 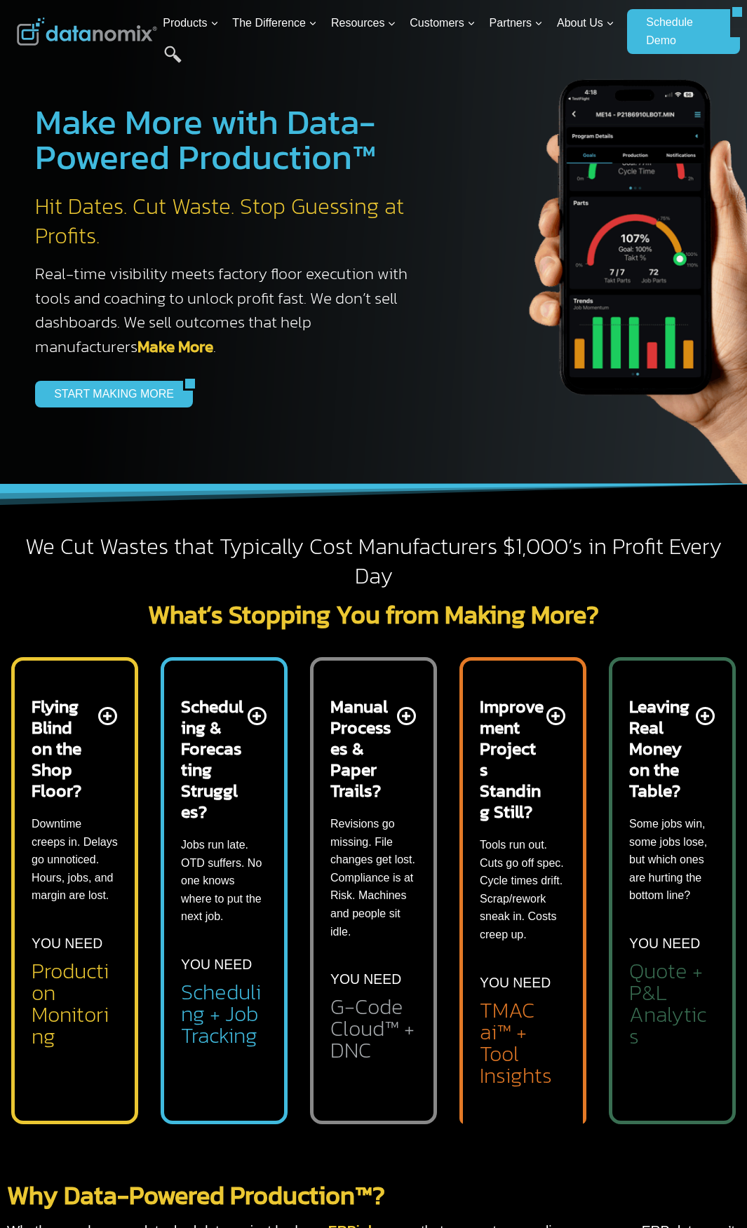 I want to click on a: Make More, so click(x=175, y=346).